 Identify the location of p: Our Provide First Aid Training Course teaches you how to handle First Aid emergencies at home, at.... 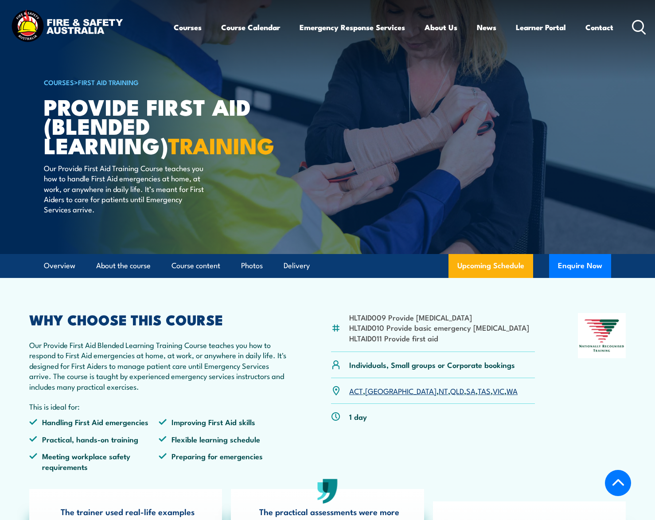
(125, 188).